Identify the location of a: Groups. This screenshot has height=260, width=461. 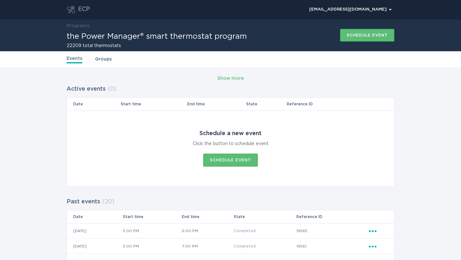
(103, 59).